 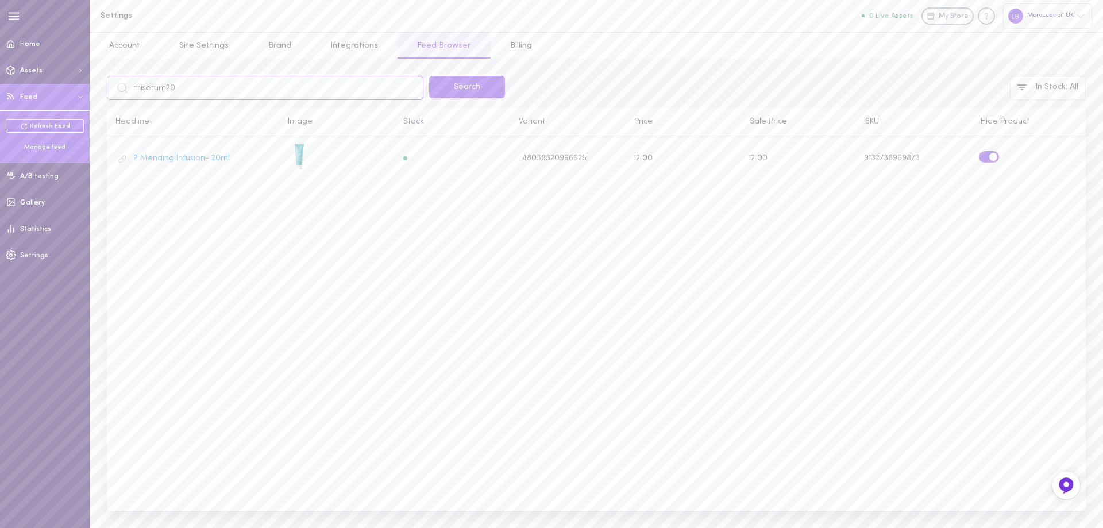 I want to click on span: Statistics, so click(x=36, y=229).